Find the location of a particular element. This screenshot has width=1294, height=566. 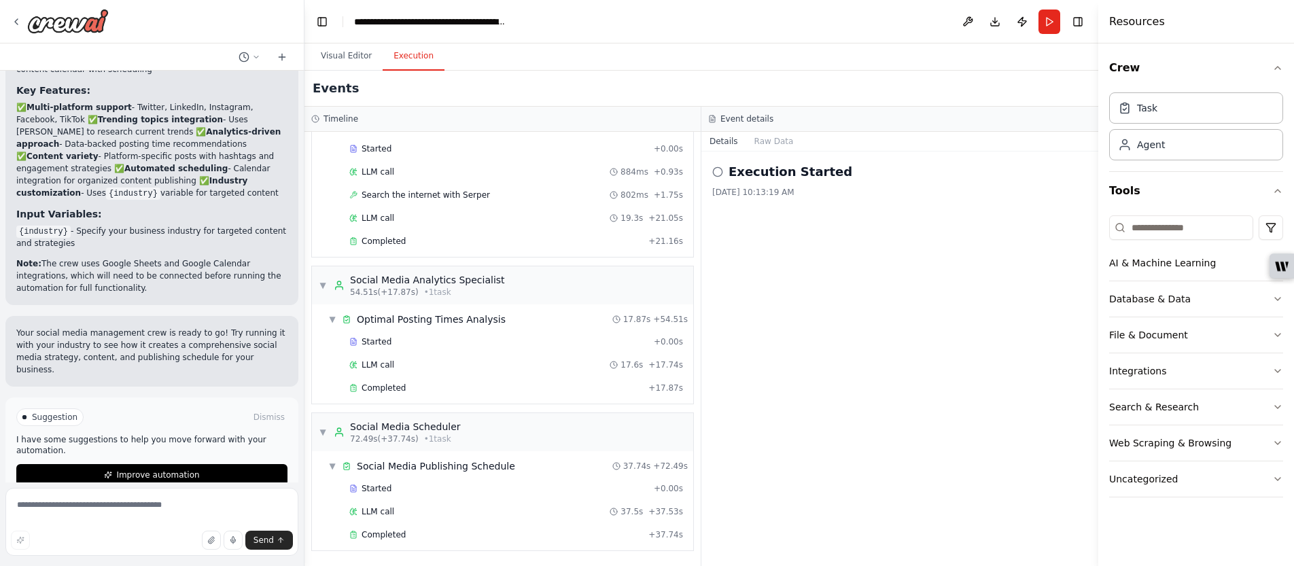

span: + 72.49s is located at coordinates (670, 466).